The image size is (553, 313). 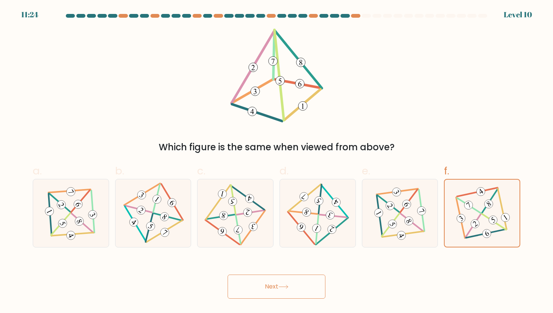 What do you see at coordinates (518, 15) in the screenshot?
I see `div: Level 10` at bounding box center [518, 15].